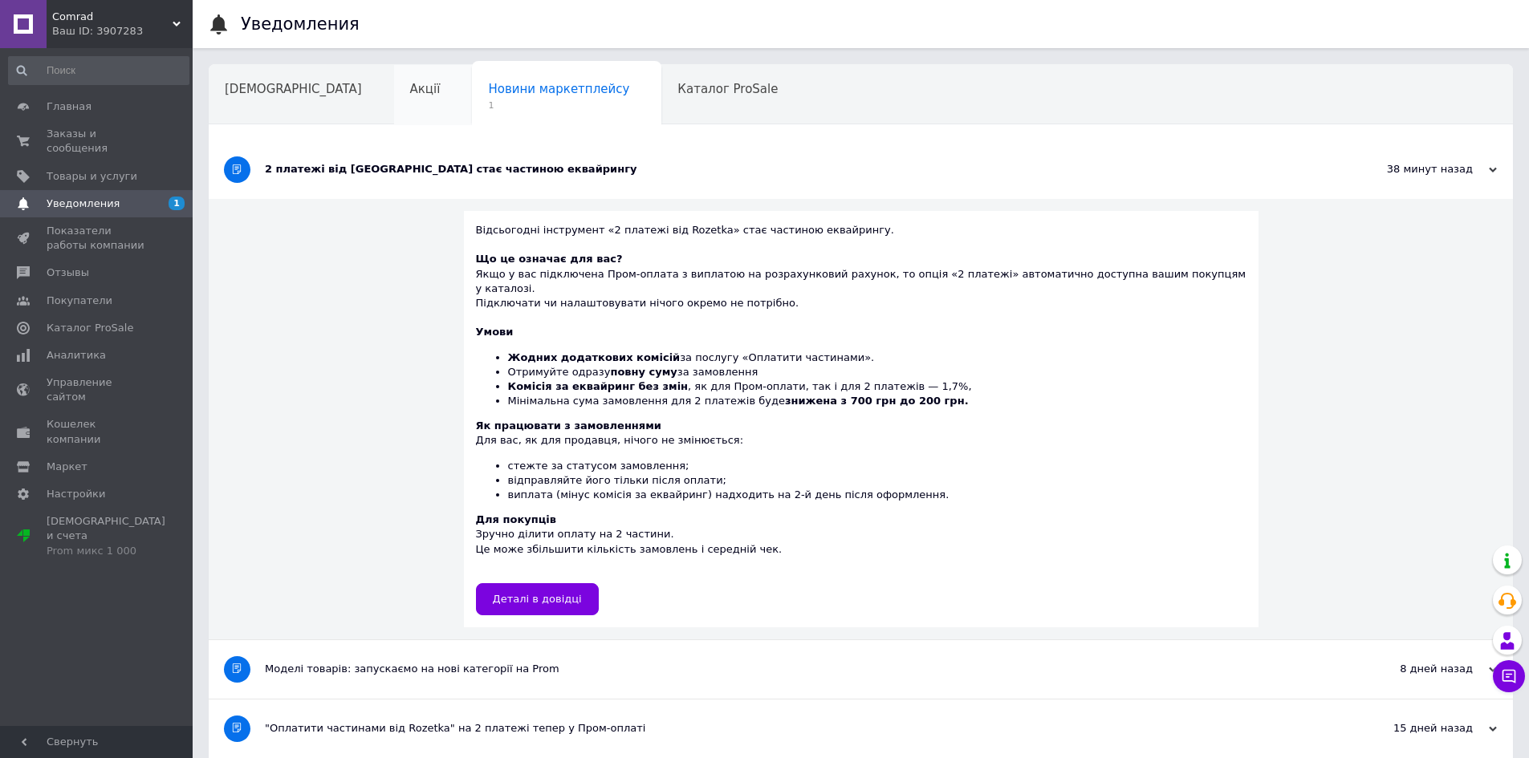 The image size is (1529, 758). What do you see at coordinates (494, 331) in the screenshot?
I see `b: Умови` at bounding box center [494, 331].